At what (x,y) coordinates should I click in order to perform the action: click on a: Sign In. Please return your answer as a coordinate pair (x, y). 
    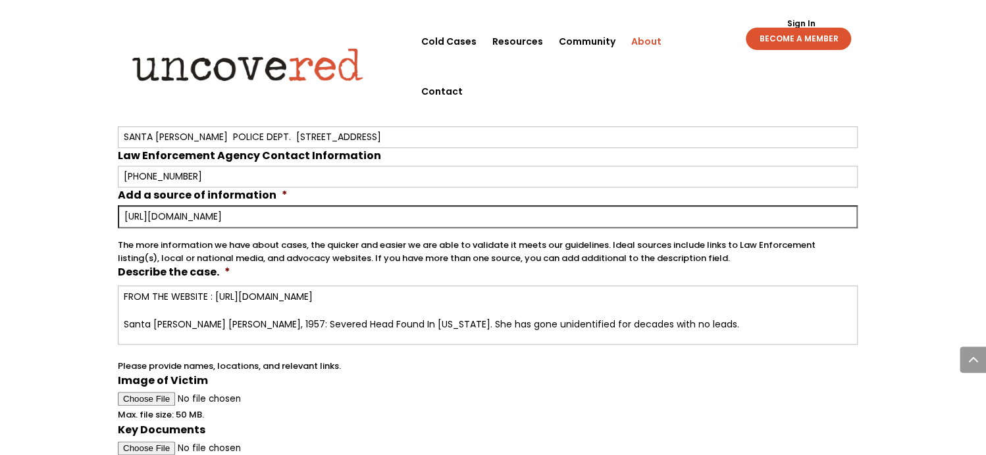
    Looking at the image, I should click on (801, 24).